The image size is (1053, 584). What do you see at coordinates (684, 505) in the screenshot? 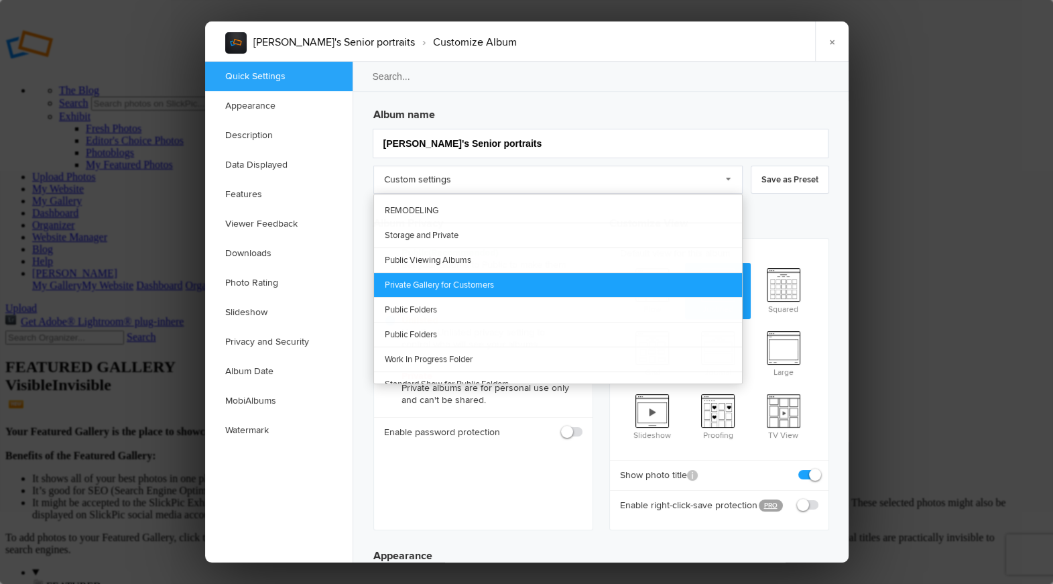
I see `b: Enable right-click-save protection` at bounding box center [684, 505].